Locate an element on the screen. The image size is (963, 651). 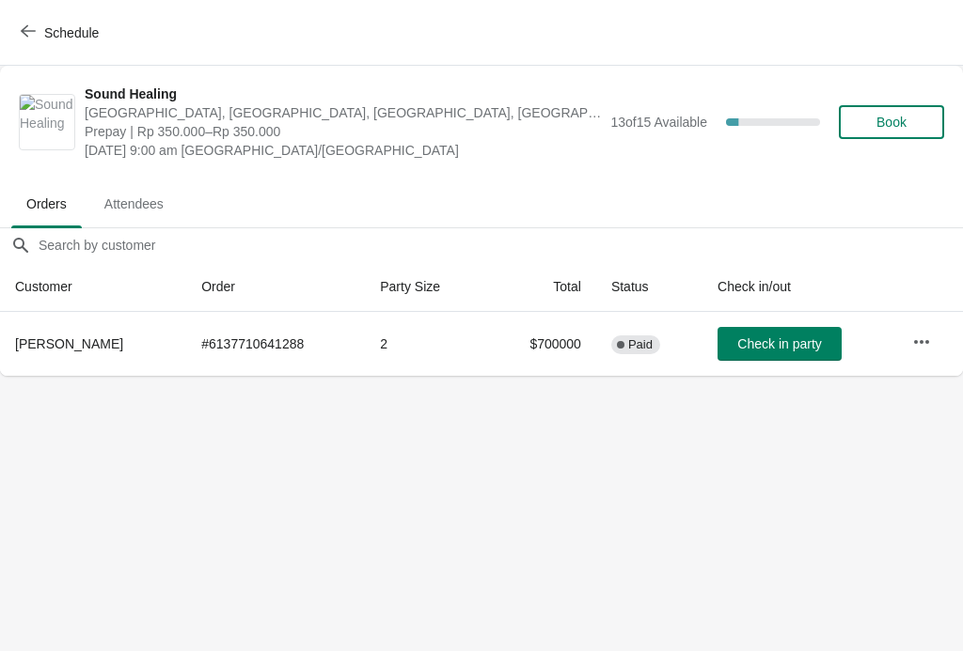
span: Sound Healing is located at coordinates (342, 94).